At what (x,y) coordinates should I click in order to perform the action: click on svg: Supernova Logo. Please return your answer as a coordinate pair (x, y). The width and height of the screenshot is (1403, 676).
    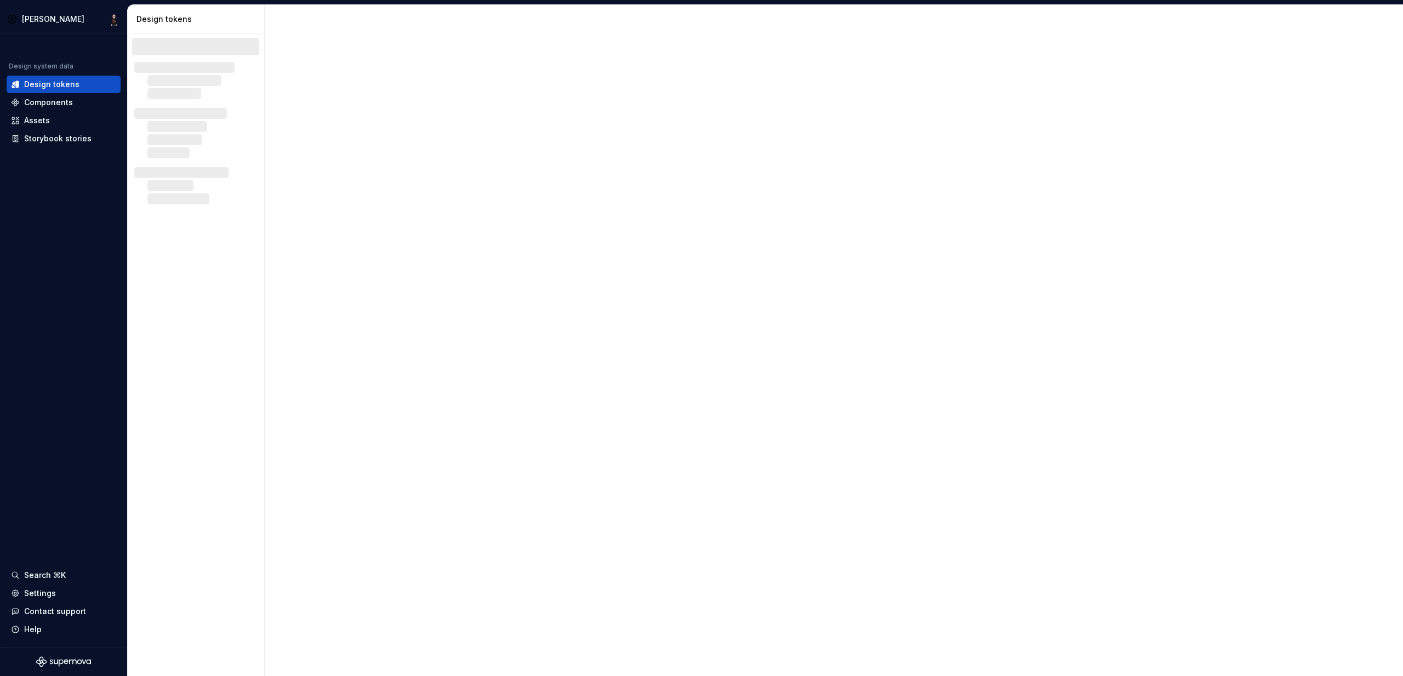
    Looking at the image, I should click on (64, 662).